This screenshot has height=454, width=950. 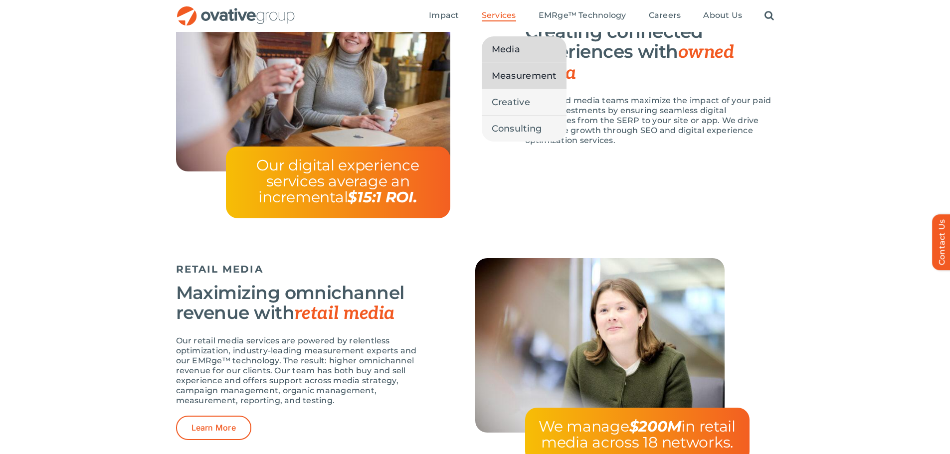 What do you see at coordinates (524, 129) in the screenshot?
I see `a: Consulting` at bounding box center [524, 129].